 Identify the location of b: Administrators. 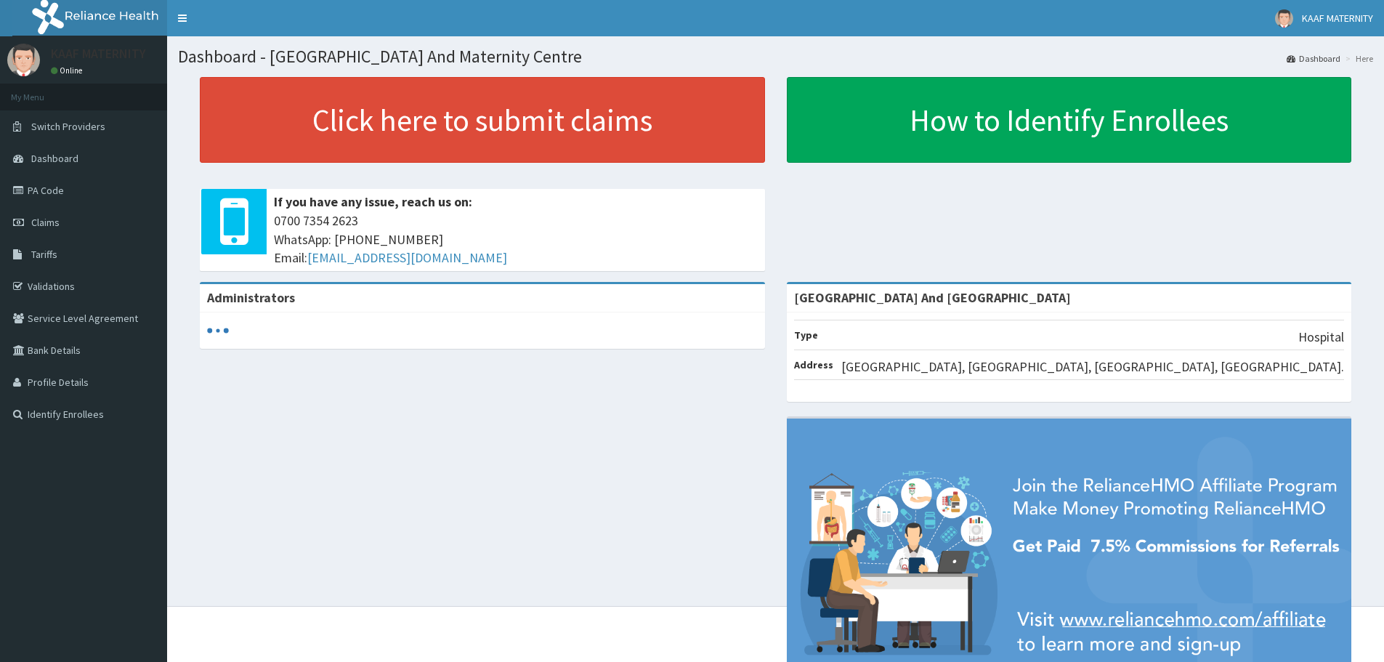
(251, 297).